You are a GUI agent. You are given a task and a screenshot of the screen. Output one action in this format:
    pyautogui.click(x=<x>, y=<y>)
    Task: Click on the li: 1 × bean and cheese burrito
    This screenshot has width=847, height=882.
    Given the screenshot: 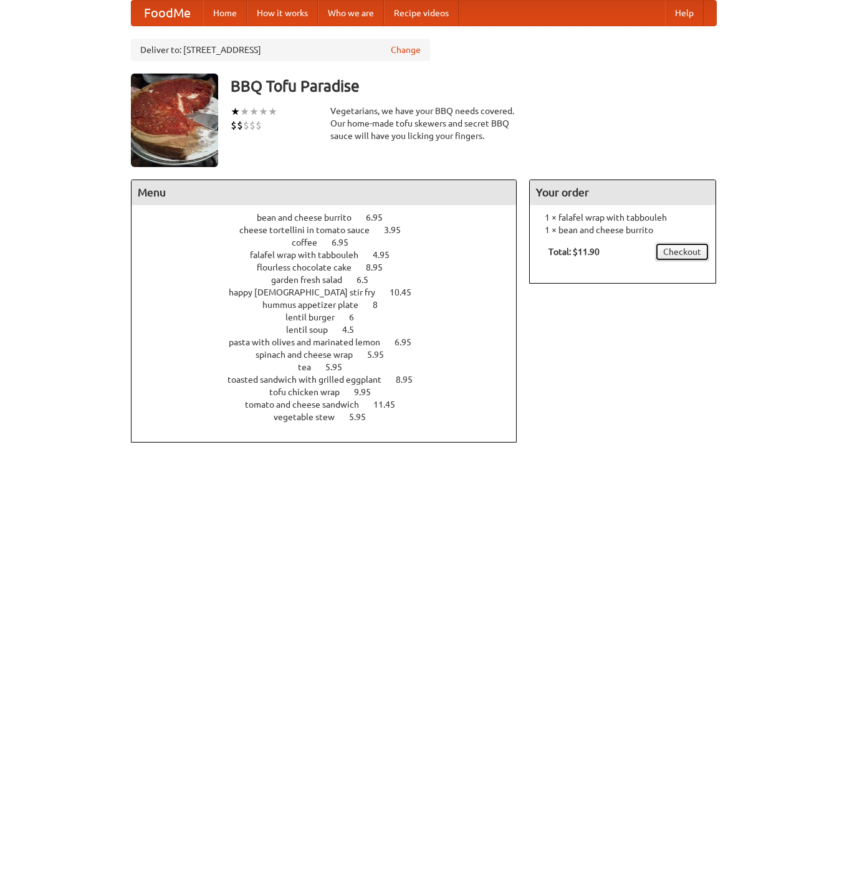 What is the action you would take?
    pyautogui.click(x=623, y=230)
    